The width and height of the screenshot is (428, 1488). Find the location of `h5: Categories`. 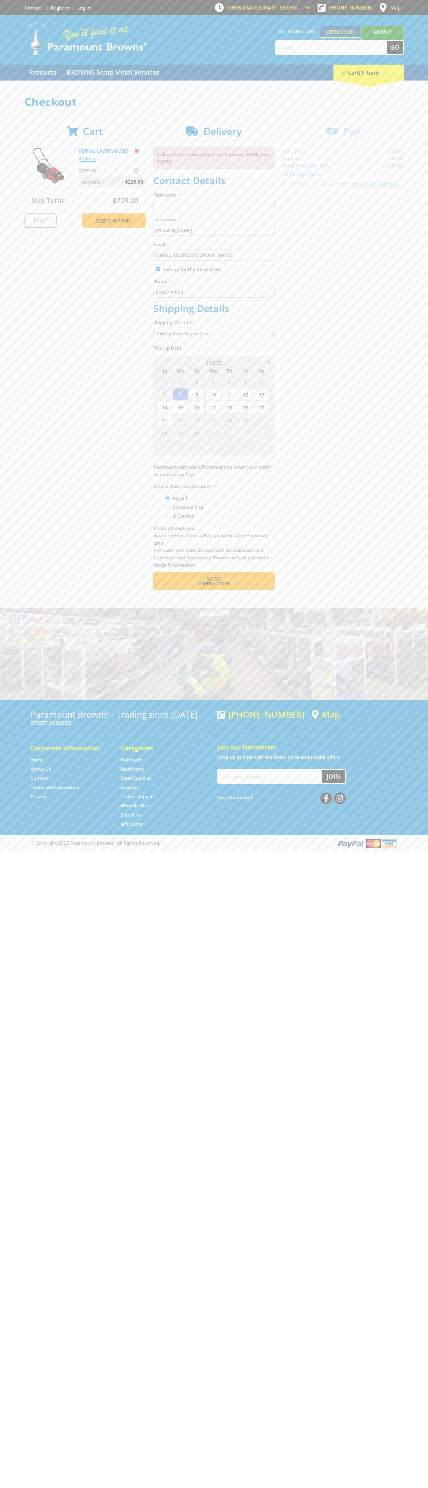

h5: Categories is located at coordinates (160, 748).